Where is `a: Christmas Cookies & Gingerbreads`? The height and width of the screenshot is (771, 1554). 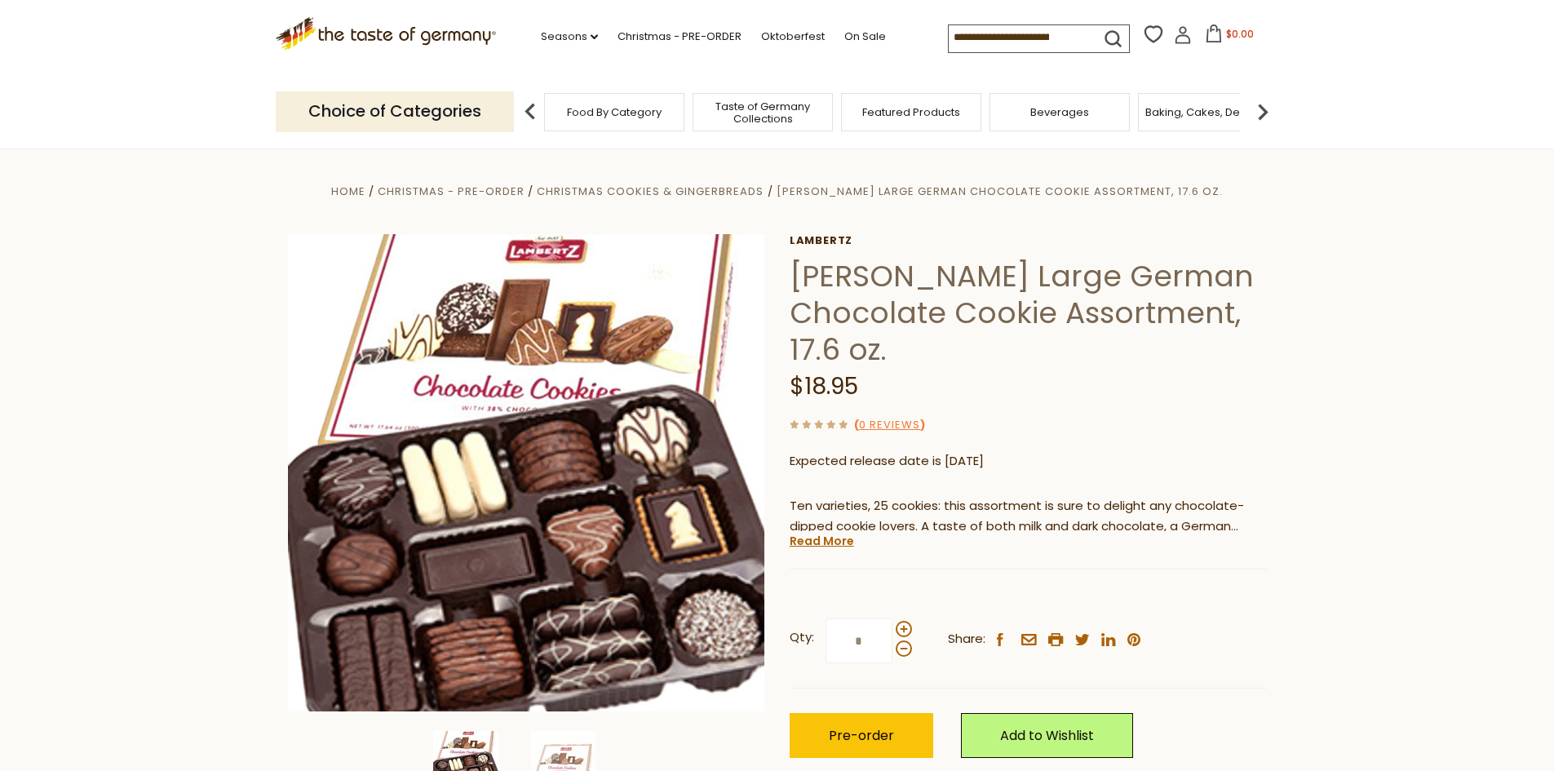
a: Christmas Cookies & Gingerbreads is located at coordinates (650, 191).